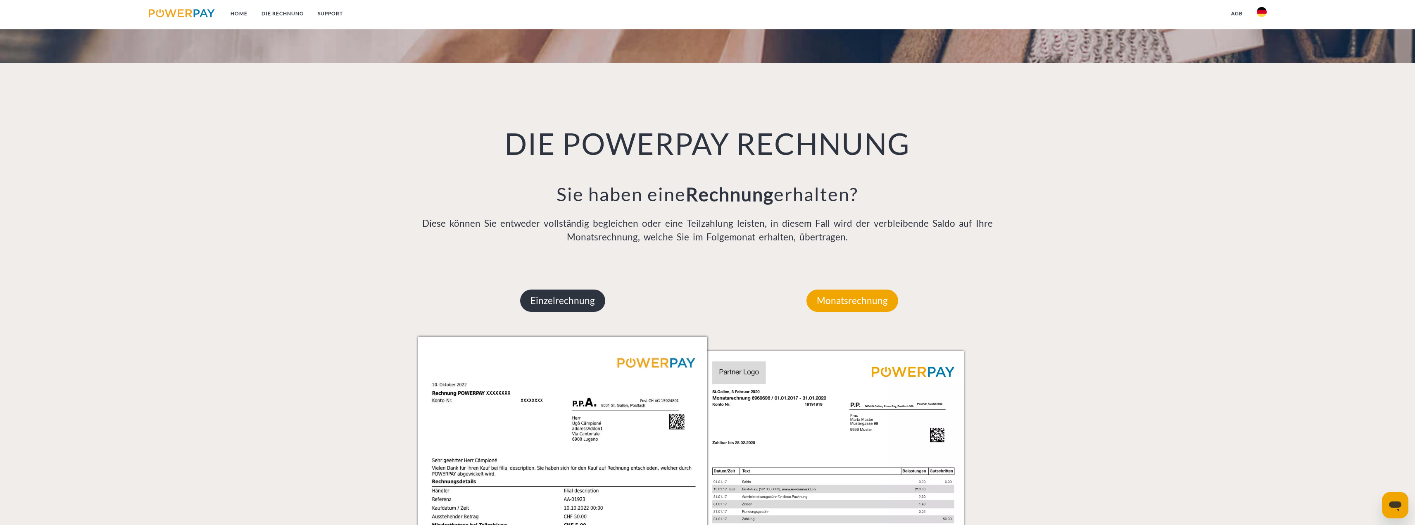 This screenshot has height=525, width=1415. What do you see at coordinates (1261, 12) in the screenshot?
I see `img: de` at bounding box center [1261, 12].